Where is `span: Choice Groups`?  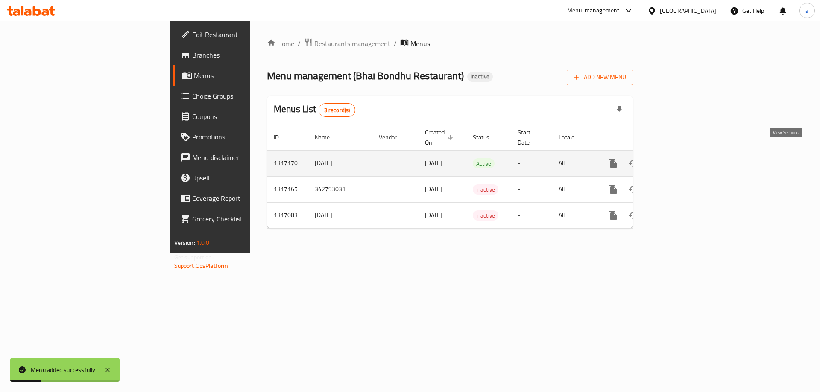 span: Choice Groups is located at coordinates (246, 96).